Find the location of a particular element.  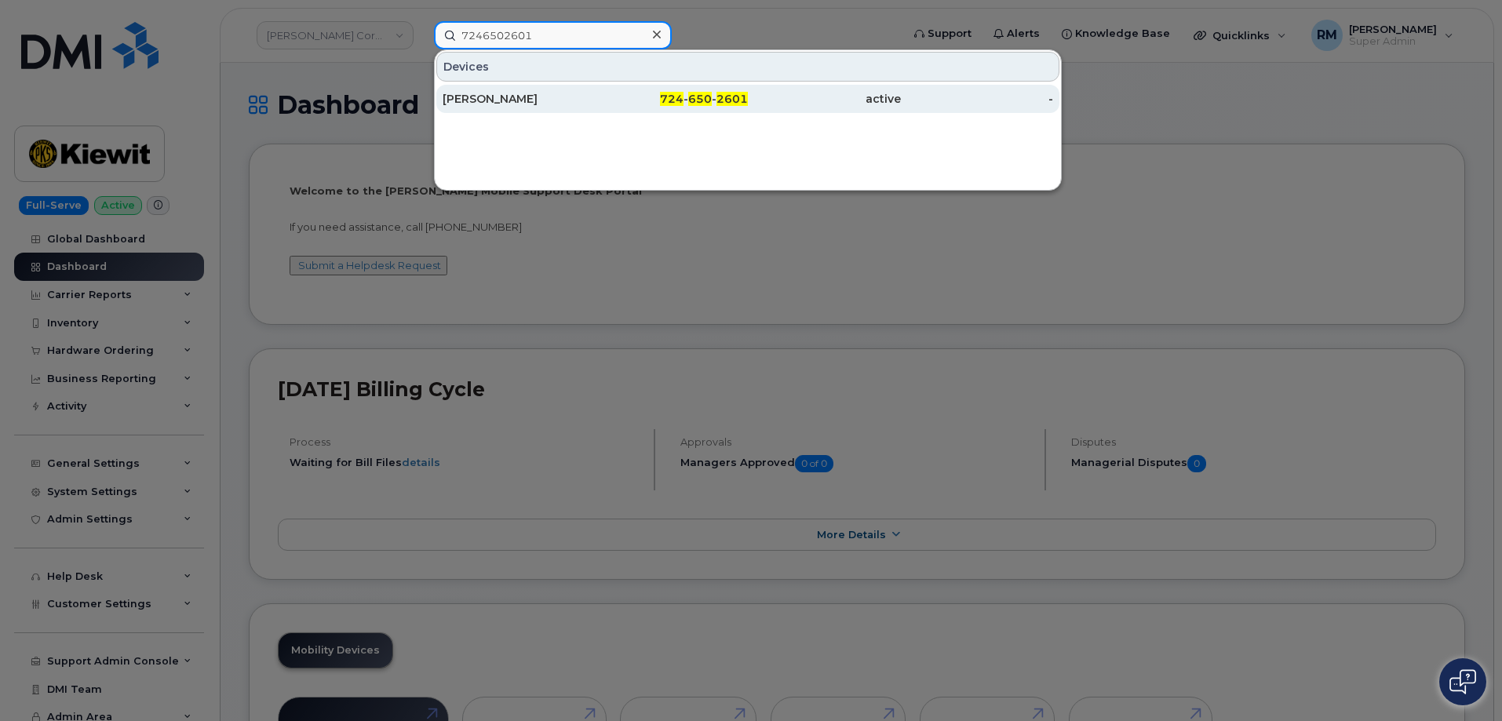

div: Devices is located at coordinates (748, 67).